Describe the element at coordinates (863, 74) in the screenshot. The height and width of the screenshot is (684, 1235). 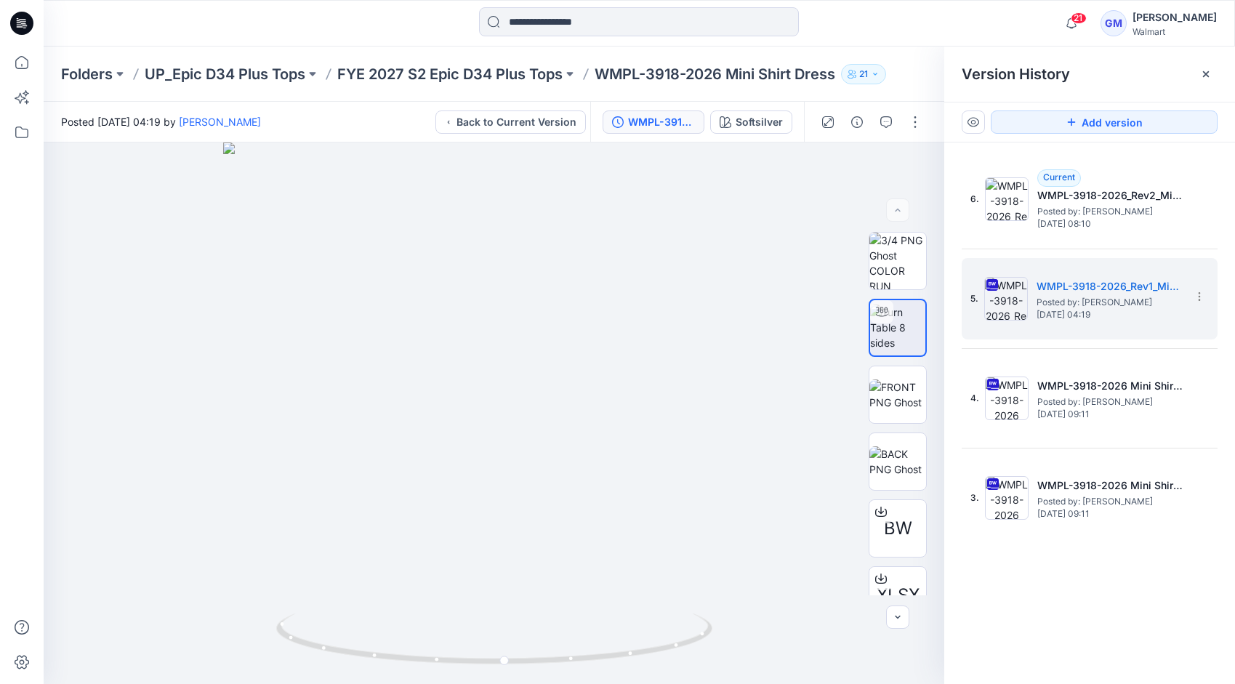
I see `p: 21` at that location.